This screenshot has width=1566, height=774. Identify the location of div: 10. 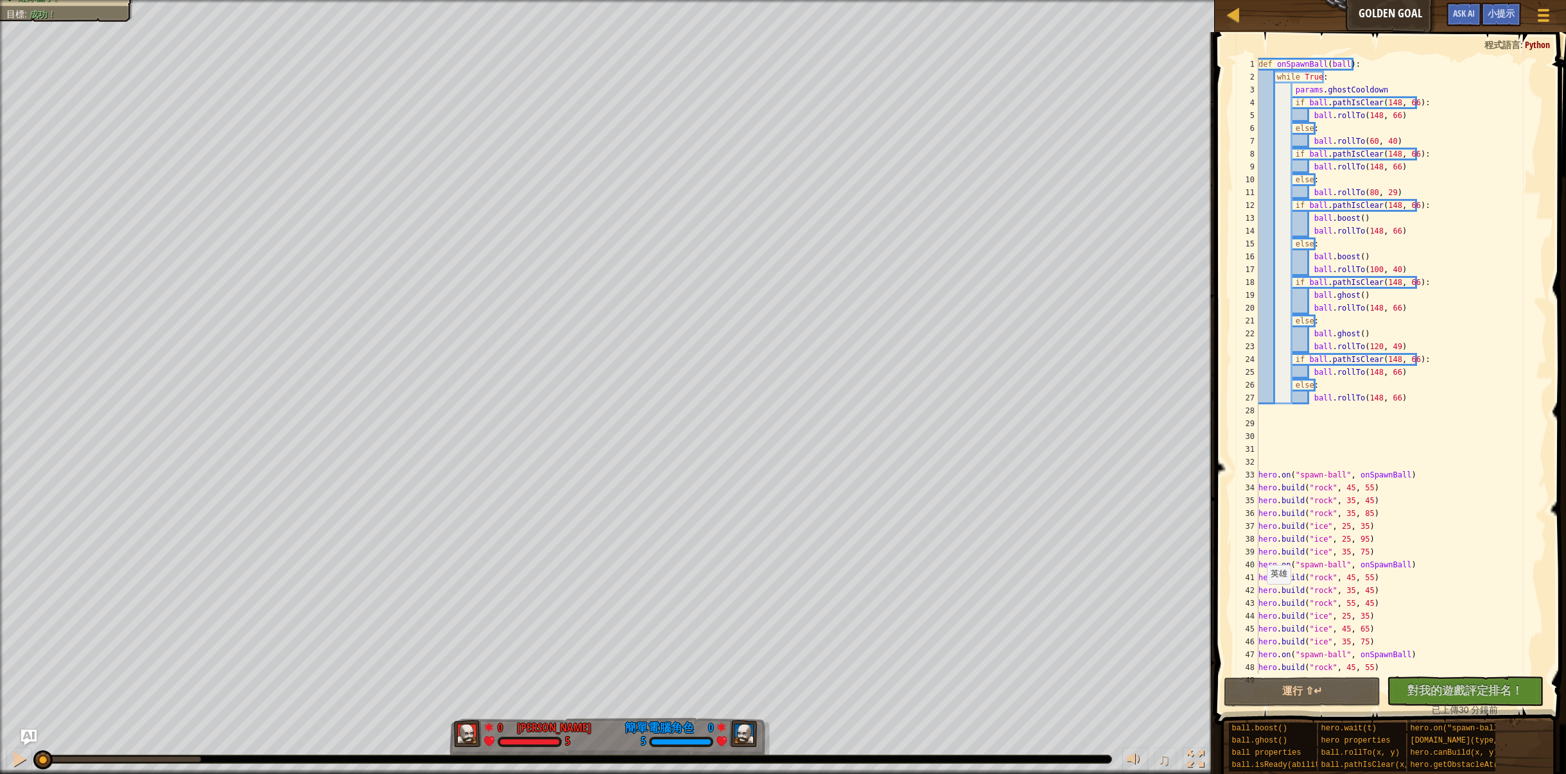
(1246, 180).